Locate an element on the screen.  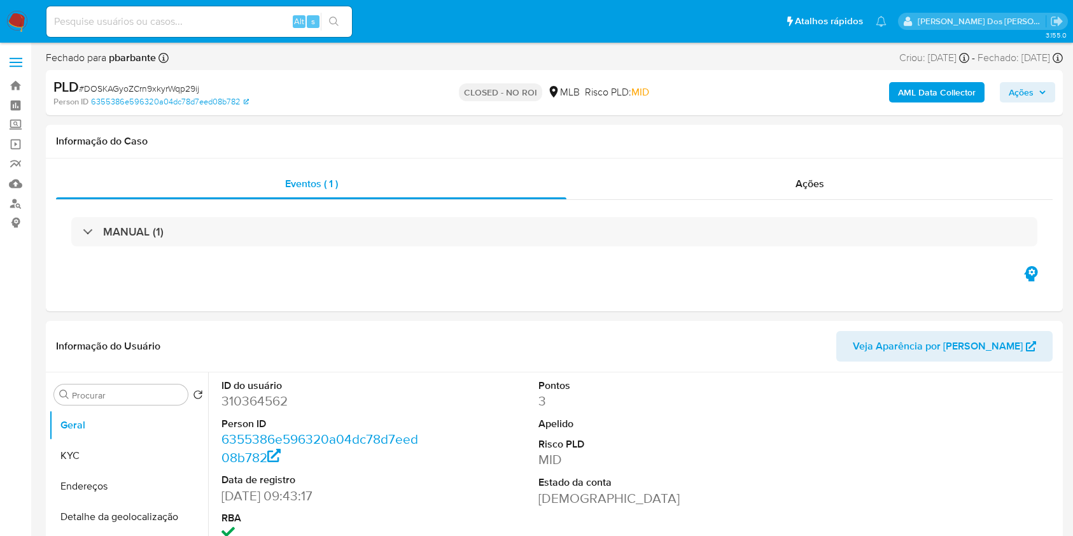
dt: Data de registro is located at coordinates (321, 480).